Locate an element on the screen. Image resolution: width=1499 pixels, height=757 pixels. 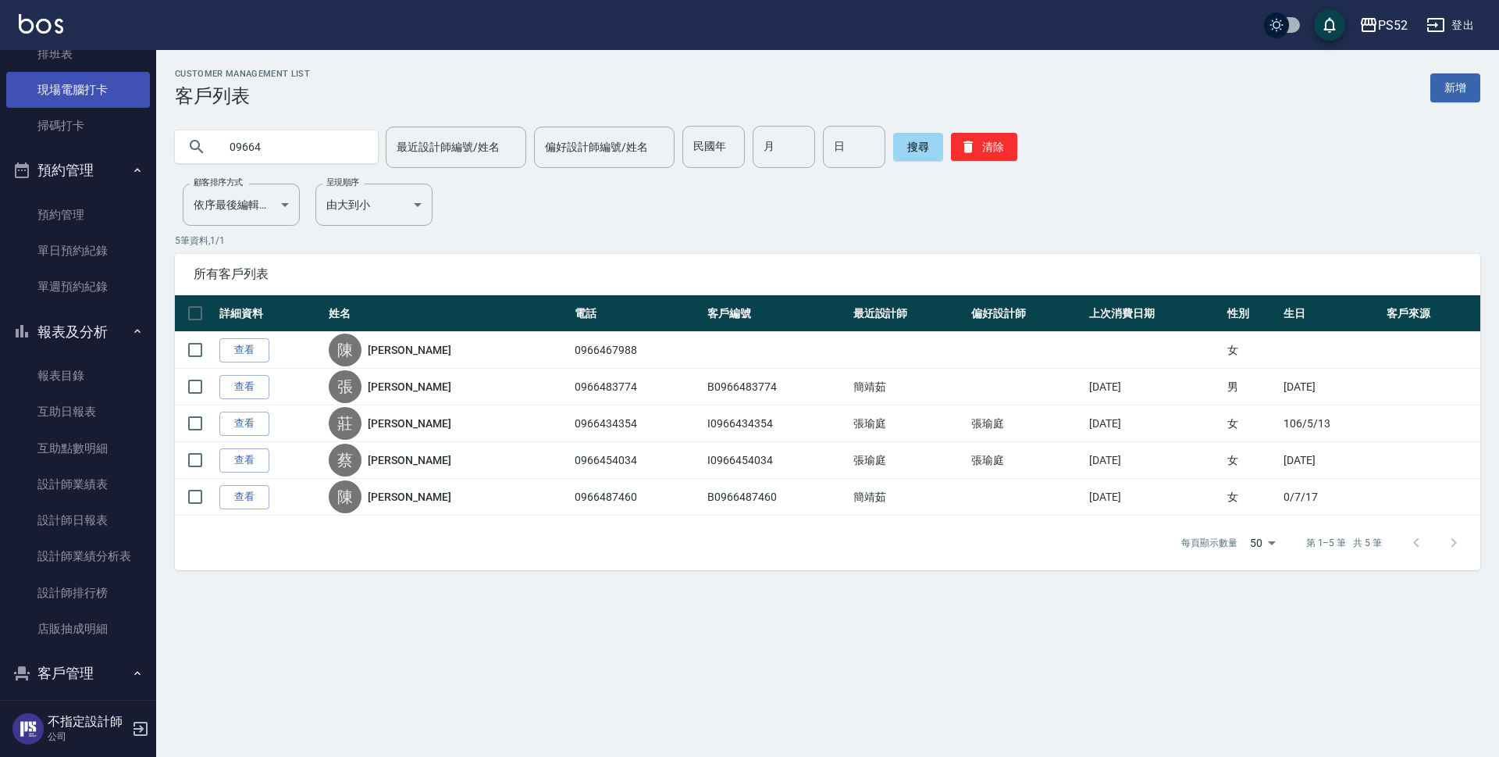
td: I0966434354 is located at coordinates (776, 423).